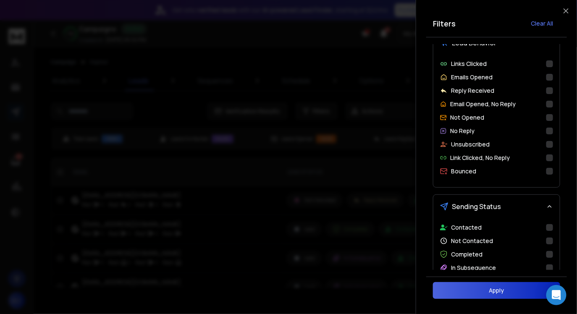  What do you see at coordinates (542, 24) in the screenshot?
I see `button: Clear All` at bounding box center [542, 24].